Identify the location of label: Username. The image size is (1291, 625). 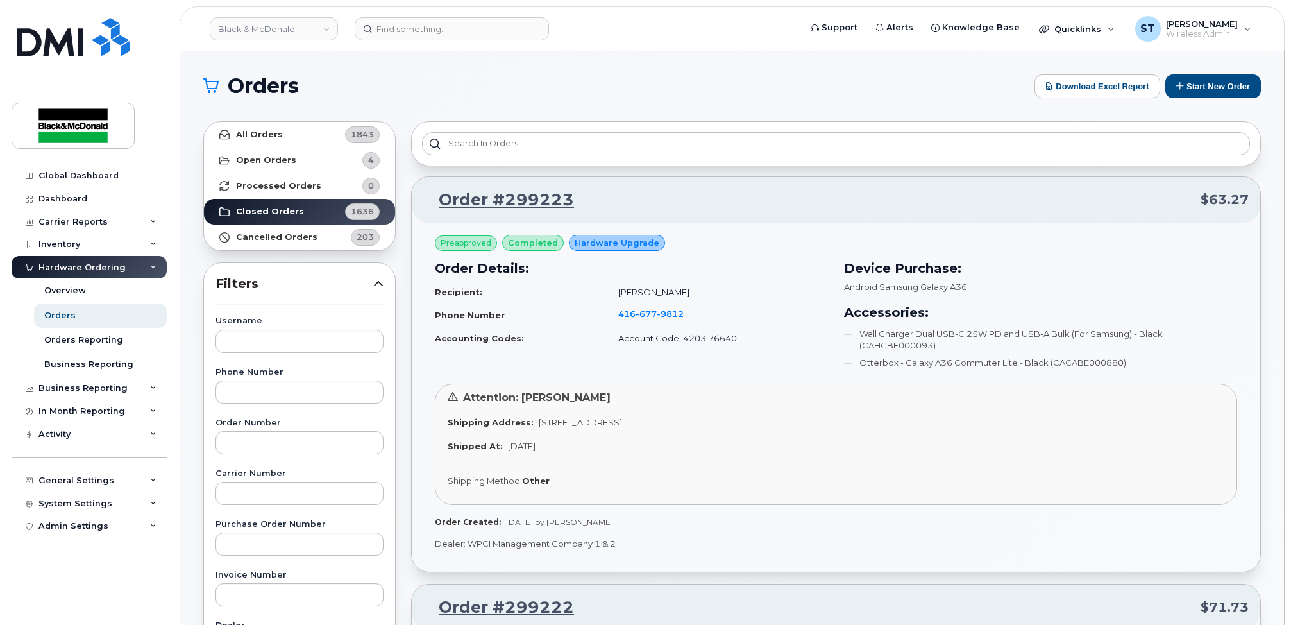
(300, 321).